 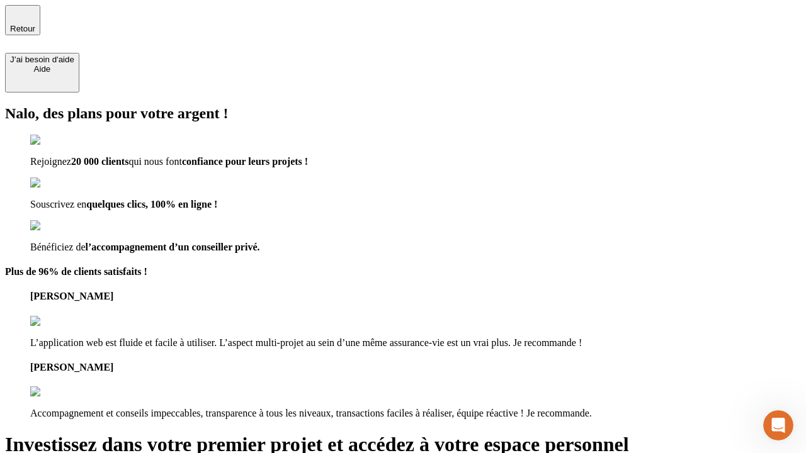 I want to click on span: Bénéficiez de, so click(x=58, y=247).